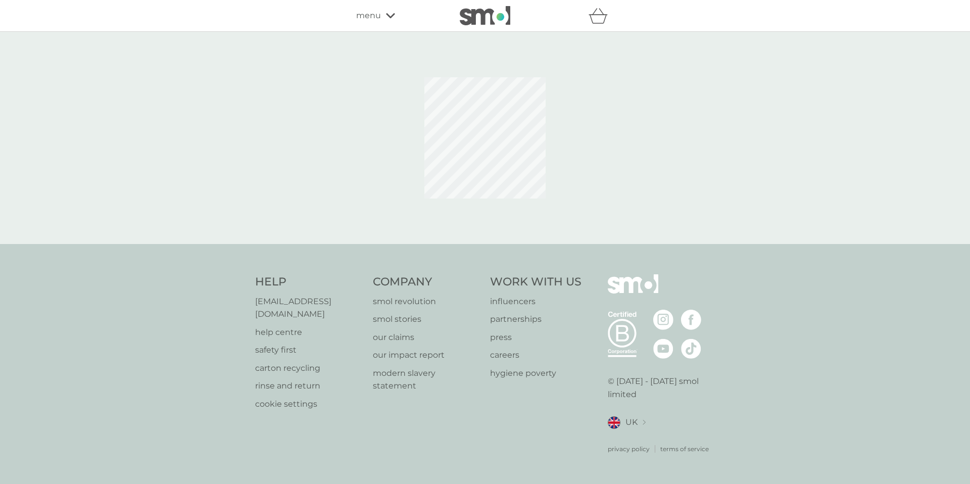 The image size is (970, 484). I want to click on a: smol stories, so click(427, 319).